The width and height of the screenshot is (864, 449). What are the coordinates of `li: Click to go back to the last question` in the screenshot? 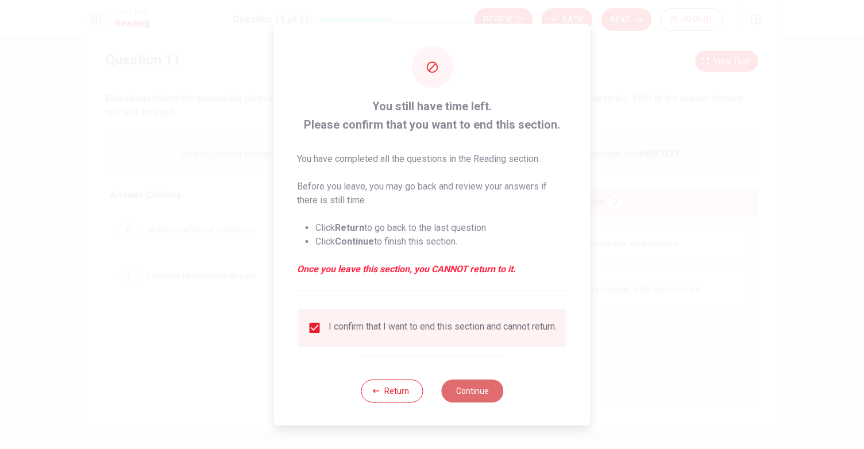 It's located at (441, 228).